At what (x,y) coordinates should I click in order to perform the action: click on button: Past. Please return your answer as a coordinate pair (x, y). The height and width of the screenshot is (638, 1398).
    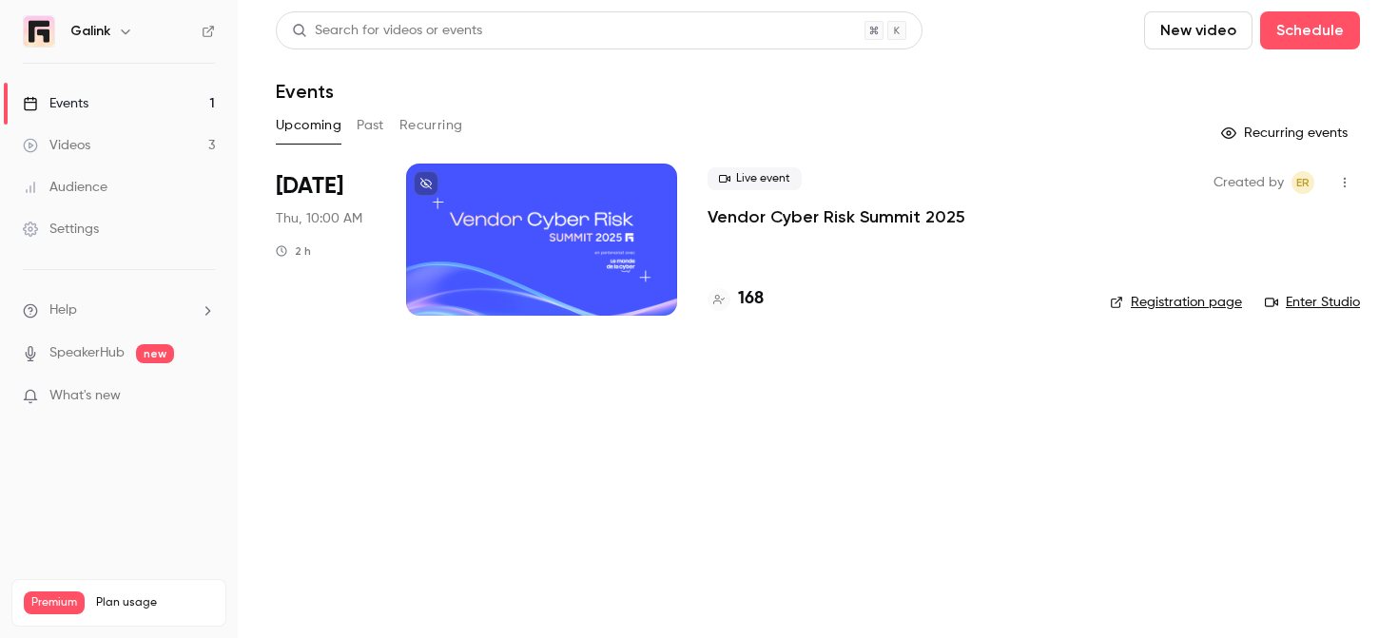
    Looking at the image, I should click on (370, 126).